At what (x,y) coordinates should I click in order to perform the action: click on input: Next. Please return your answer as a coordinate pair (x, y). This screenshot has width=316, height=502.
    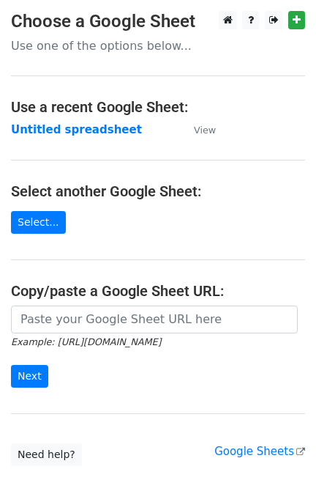
    Looking at the image, I should click on (29, 376).